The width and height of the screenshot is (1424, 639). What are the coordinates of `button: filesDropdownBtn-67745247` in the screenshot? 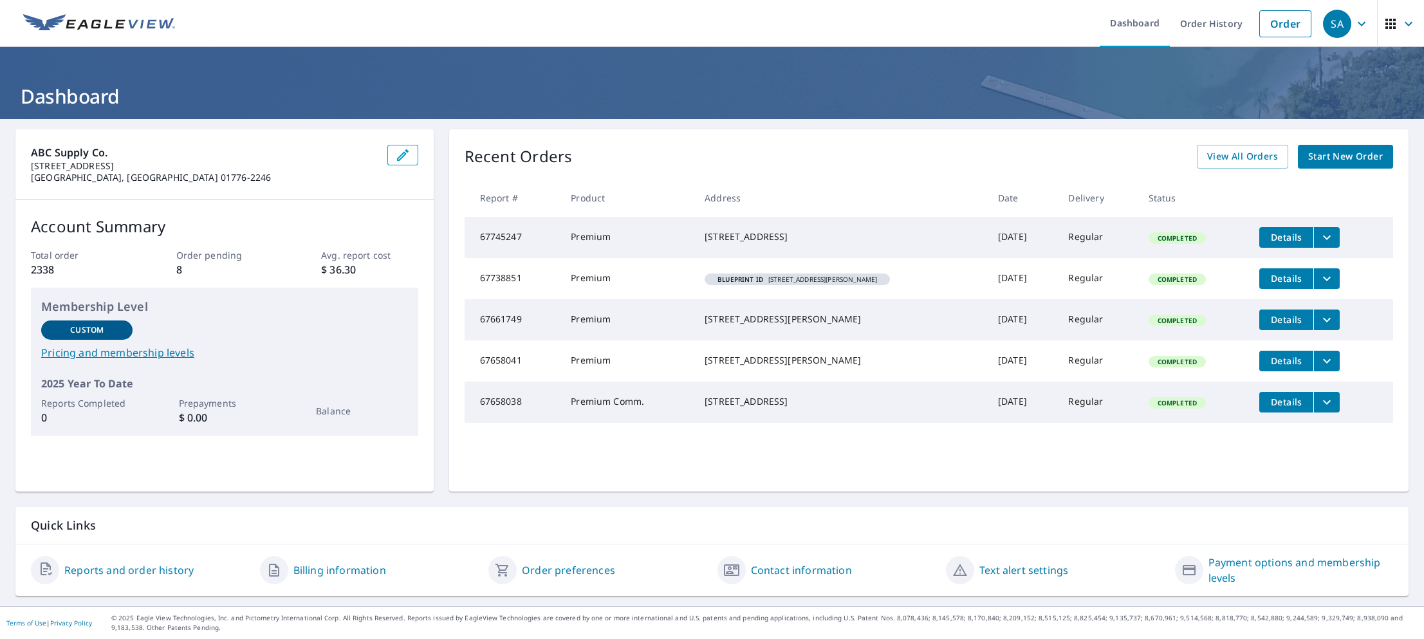 It's located at (1326, 237).